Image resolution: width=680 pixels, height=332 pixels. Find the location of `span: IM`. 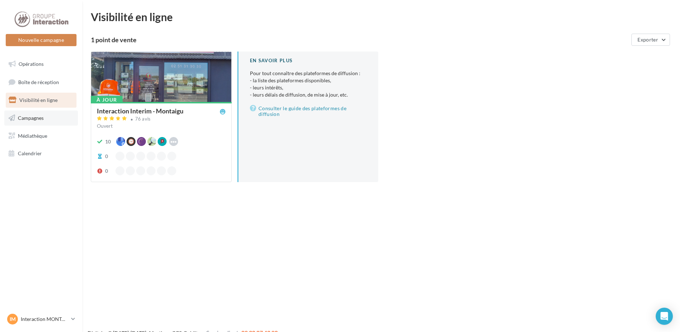

span: IM is located at coordinates (13, 319).